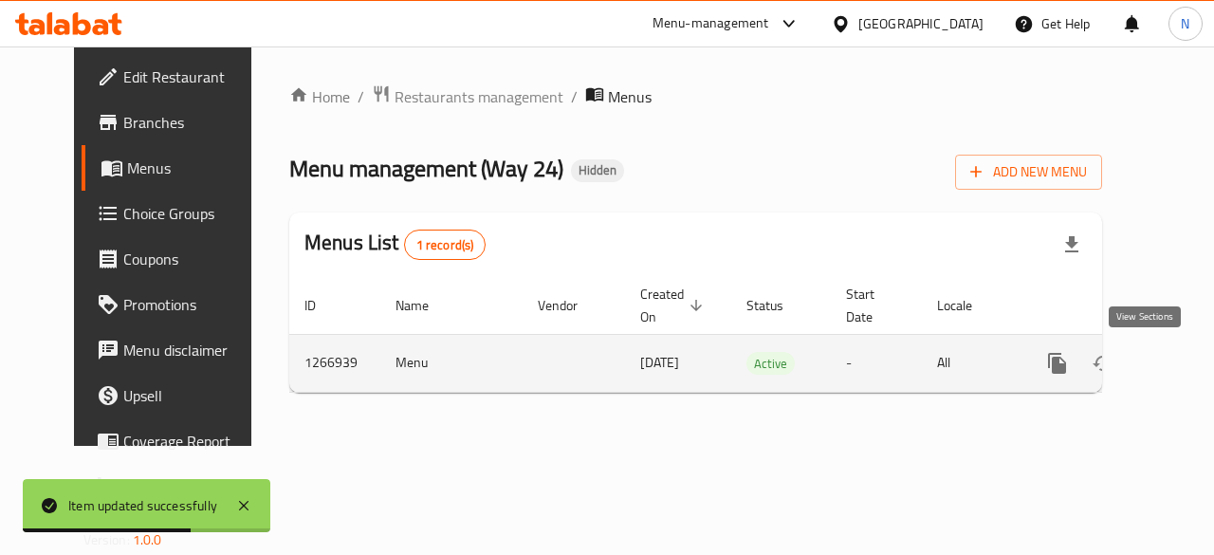 The image size is (1214, 555). What do you see at coordinates (394, 244) in the screenshot?
I see `h2: Menus List` at bounding box center [394, 244].